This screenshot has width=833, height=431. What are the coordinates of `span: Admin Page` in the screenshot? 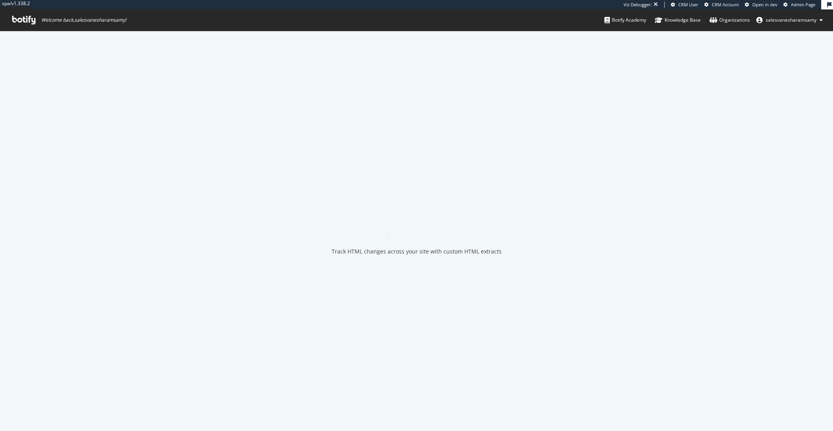 It's located at (803, 4).